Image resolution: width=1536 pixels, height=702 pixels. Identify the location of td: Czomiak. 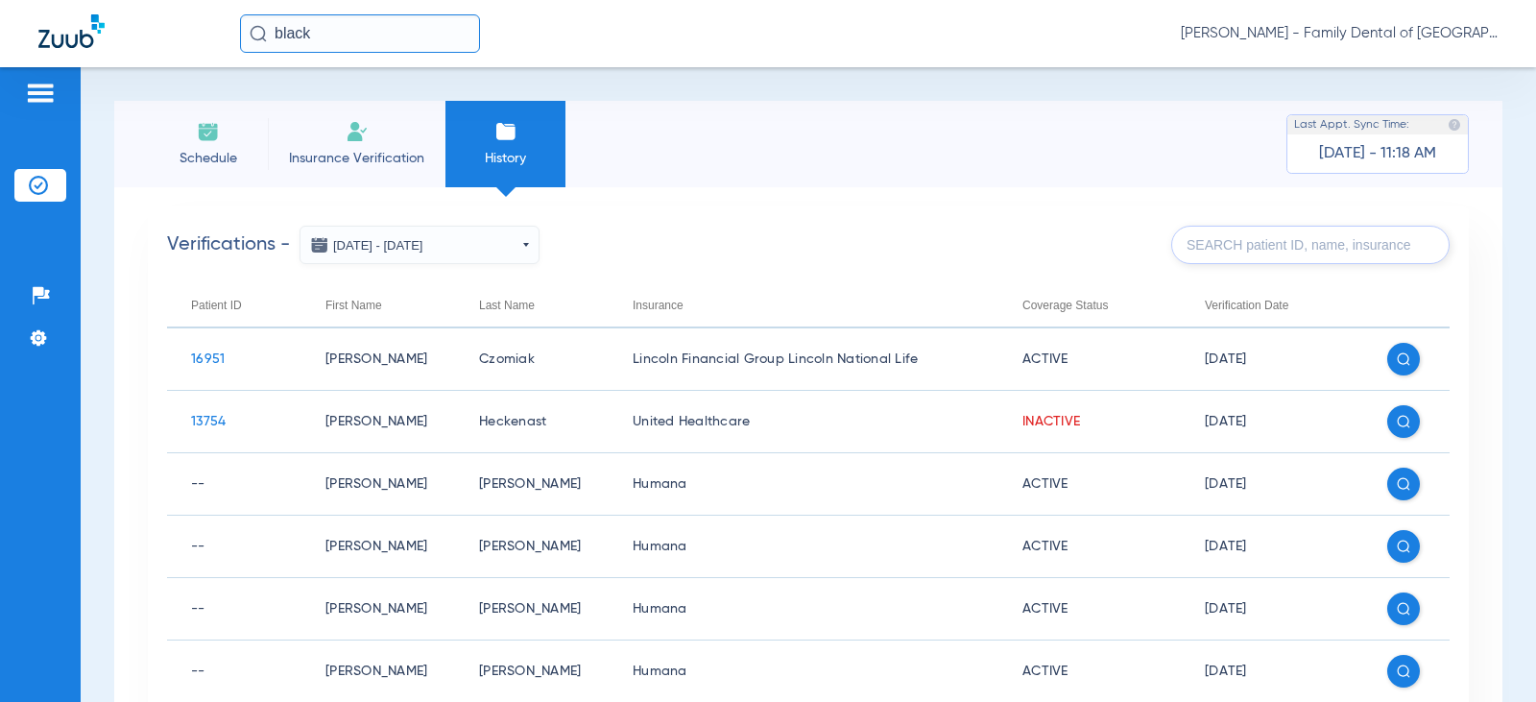
(532, 359).